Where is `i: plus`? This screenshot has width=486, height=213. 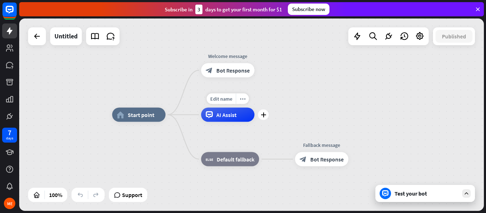 i: plus is located at coordinates (264, 115).